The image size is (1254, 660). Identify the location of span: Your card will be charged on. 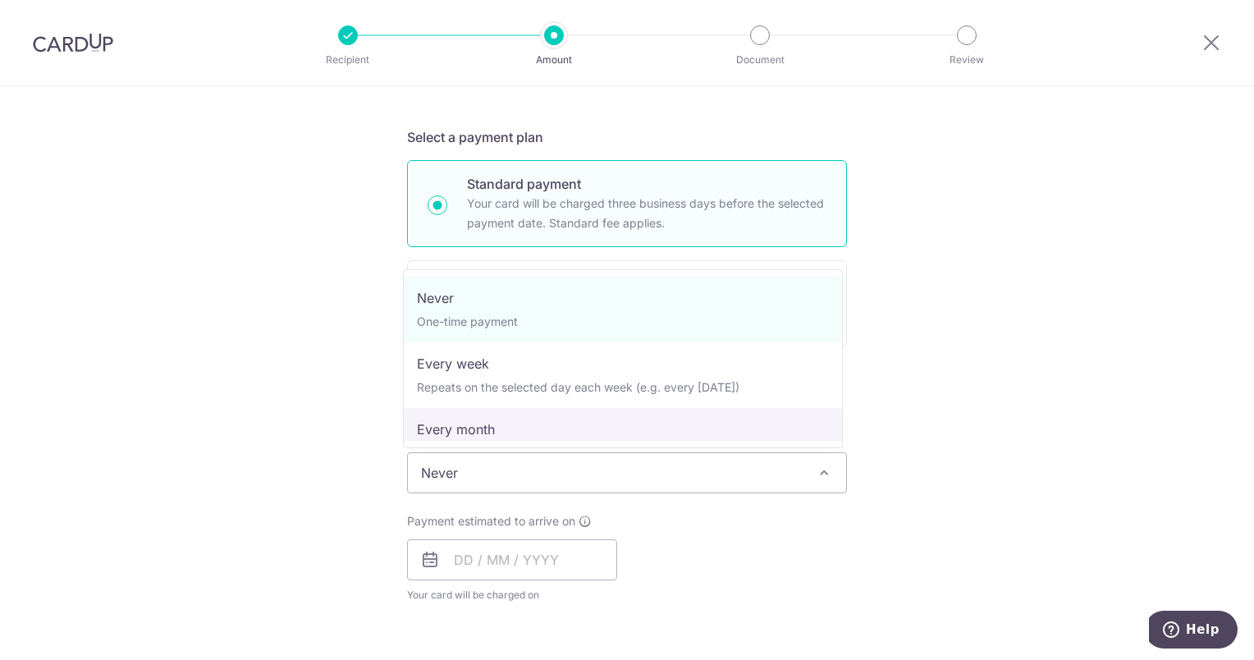
(512, 595).